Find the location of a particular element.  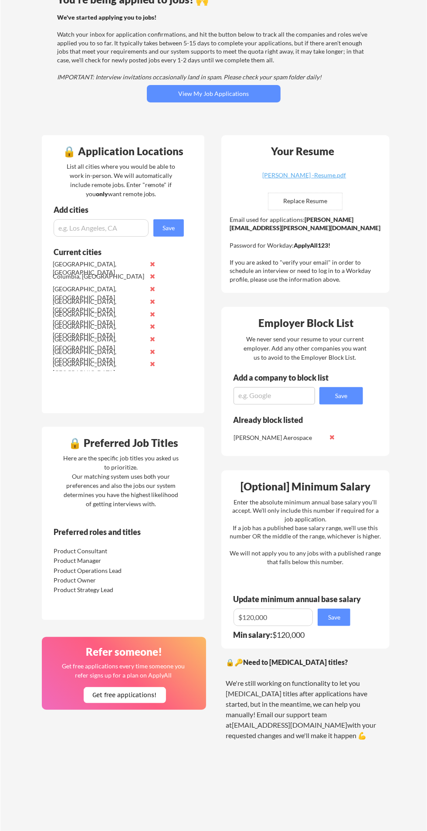

div: Product Operations Lead is located at coordinates (99, 571).